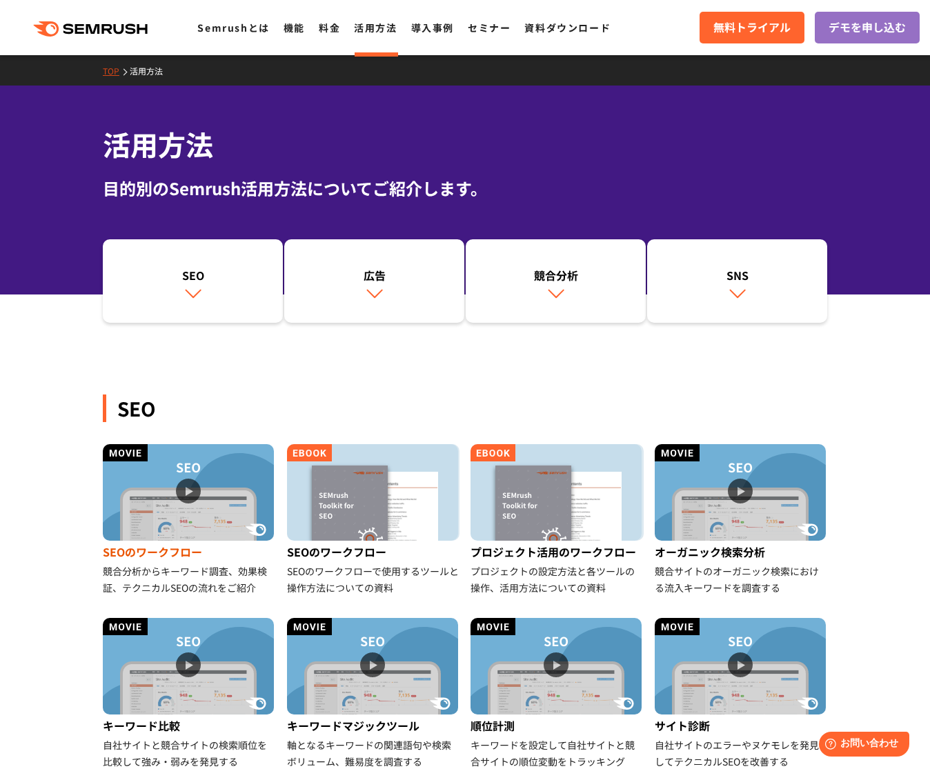 This screenshot has height=780, width=930. Describe the element at coordinates (192, 281) in the screenshot. I see `a: SEO` at that location.